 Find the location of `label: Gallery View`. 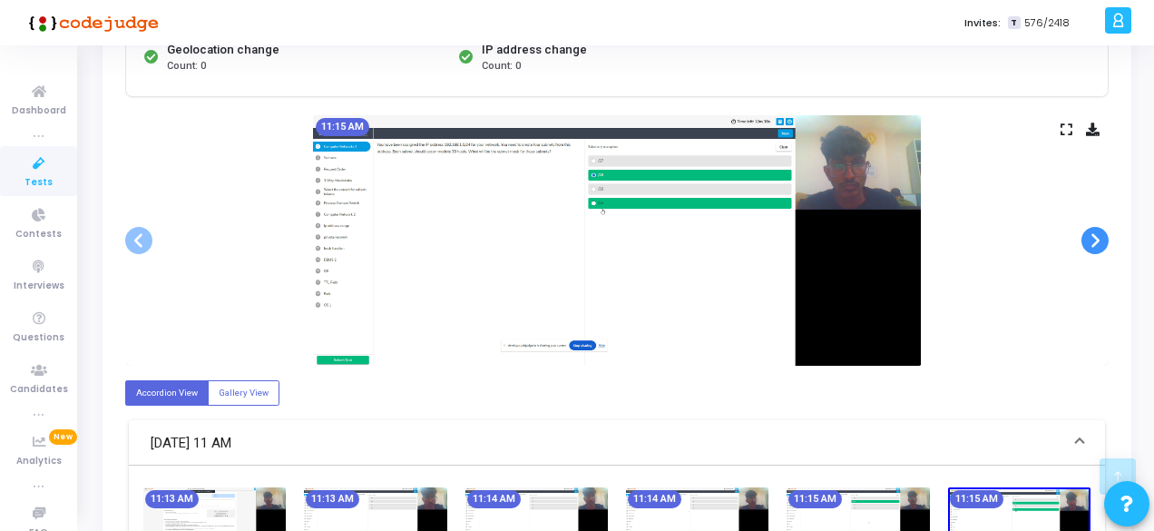

label: Gallery View is located at coordinates (243, 392).